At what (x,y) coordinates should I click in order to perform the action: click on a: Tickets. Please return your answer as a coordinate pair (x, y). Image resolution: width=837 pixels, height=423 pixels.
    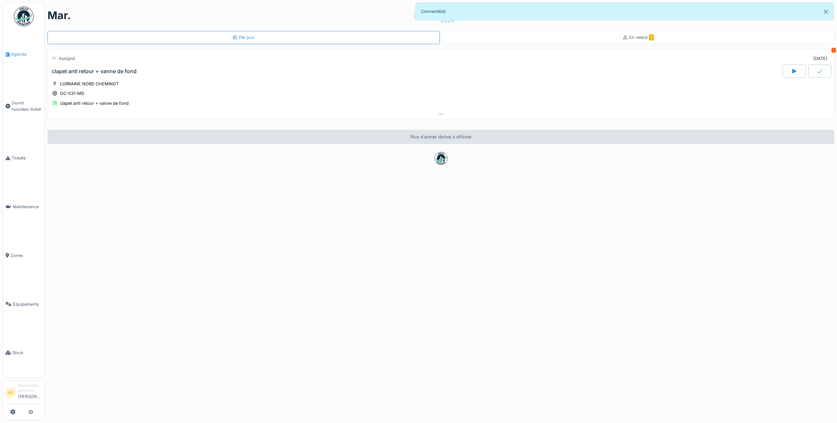
    Looking at the image, I should click on (24, 158).